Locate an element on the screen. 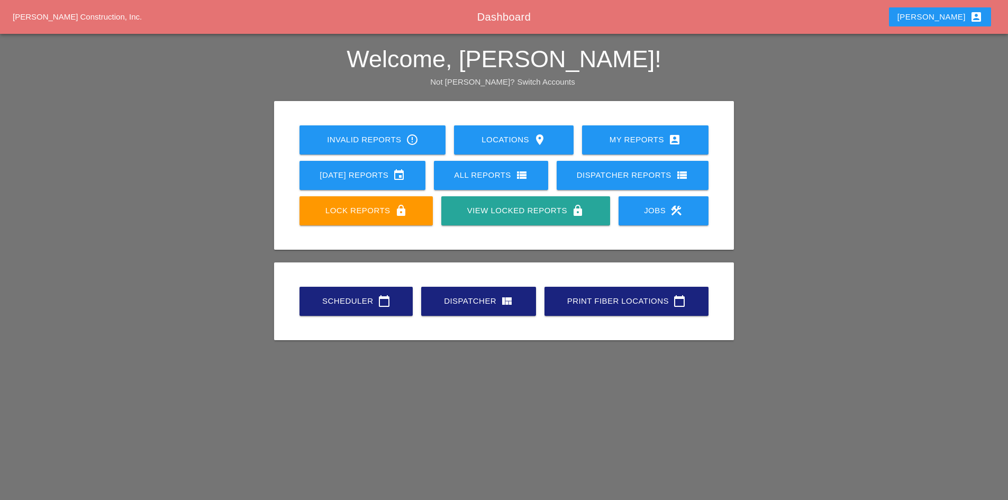  div: Locations is located at coordinates (513, 140).